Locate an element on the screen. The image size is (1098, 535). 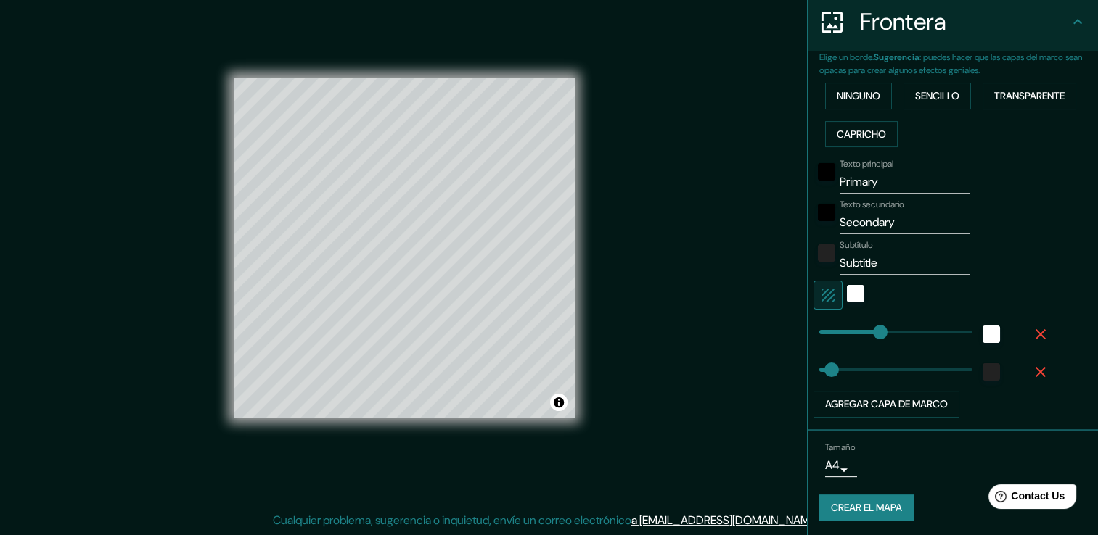
font: Crear el mapa is located at coordinates (866, 508).